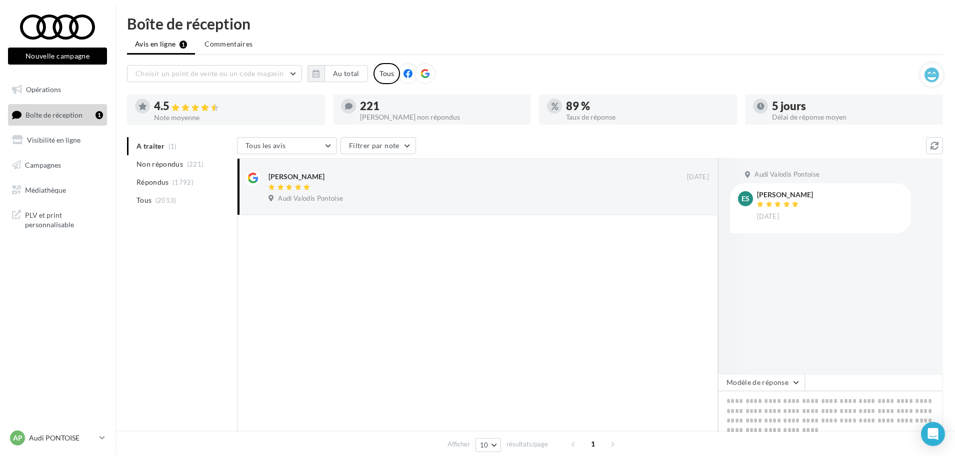 The image size is (955, 456). Describe the element at coordinates (58, 438) in the screenshot. I see `a: AP Audi PONTOISE` at that location.